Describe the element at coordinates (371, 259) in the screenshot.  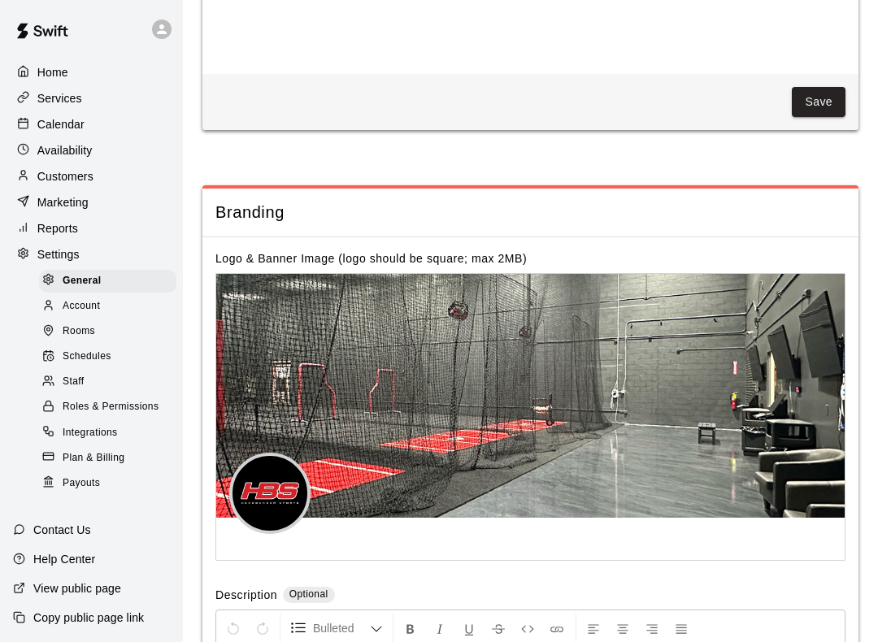
I see `label: Logo & Banner Image (logo should be square; max 2MB)` at that location.